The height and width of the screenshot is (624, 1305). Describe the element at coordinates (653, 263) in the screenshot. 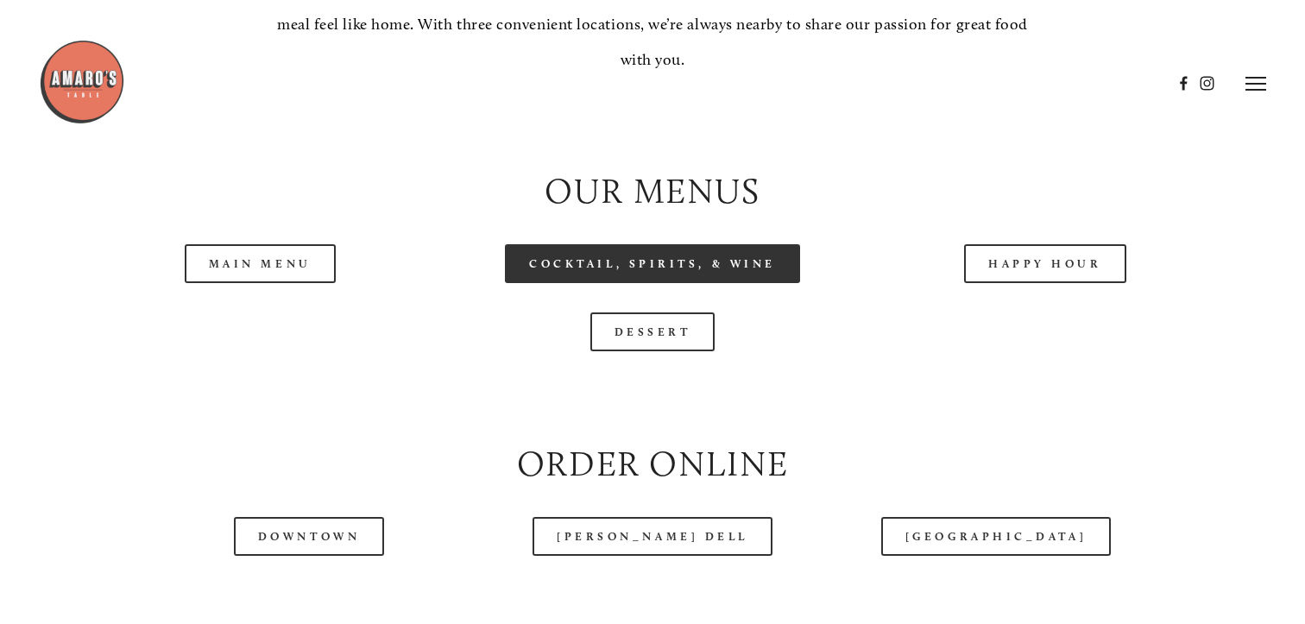

I see `a: Cocktail, Spirits, & Wine` at that location.